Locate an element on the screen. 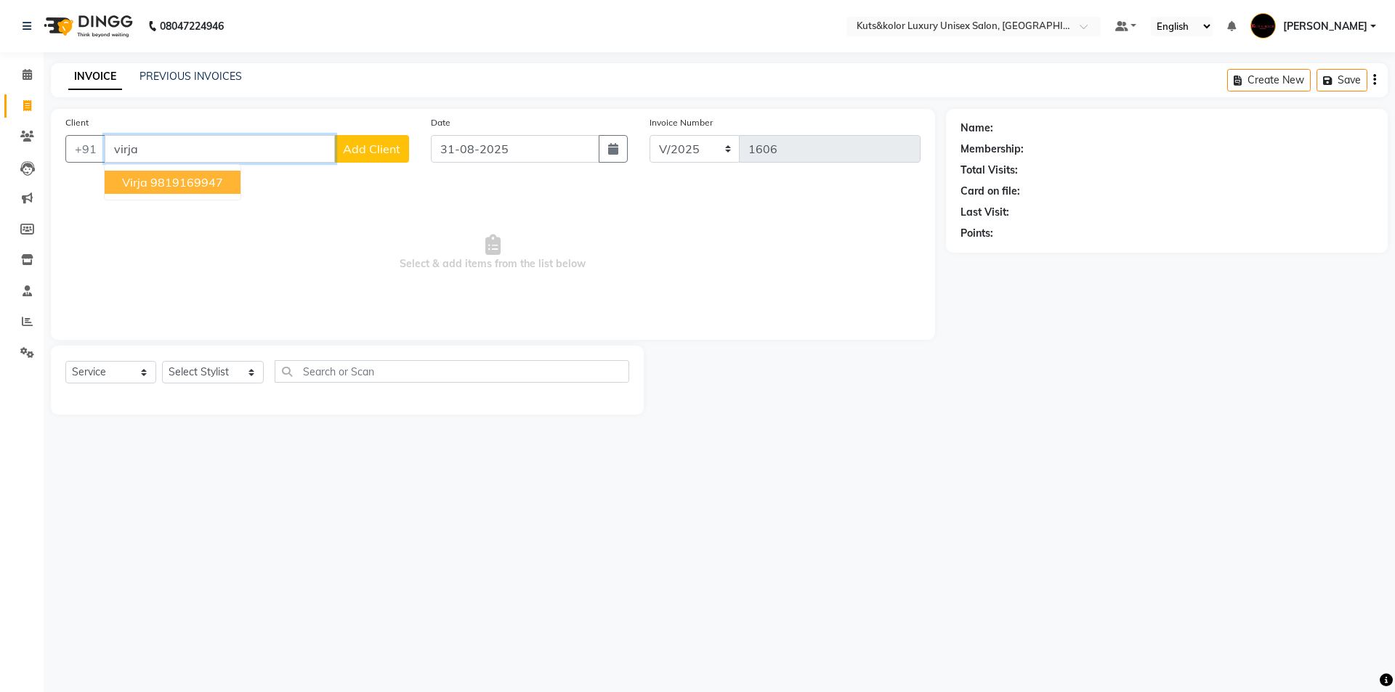  b: 08047224946 is located at coordinates (192, 26).